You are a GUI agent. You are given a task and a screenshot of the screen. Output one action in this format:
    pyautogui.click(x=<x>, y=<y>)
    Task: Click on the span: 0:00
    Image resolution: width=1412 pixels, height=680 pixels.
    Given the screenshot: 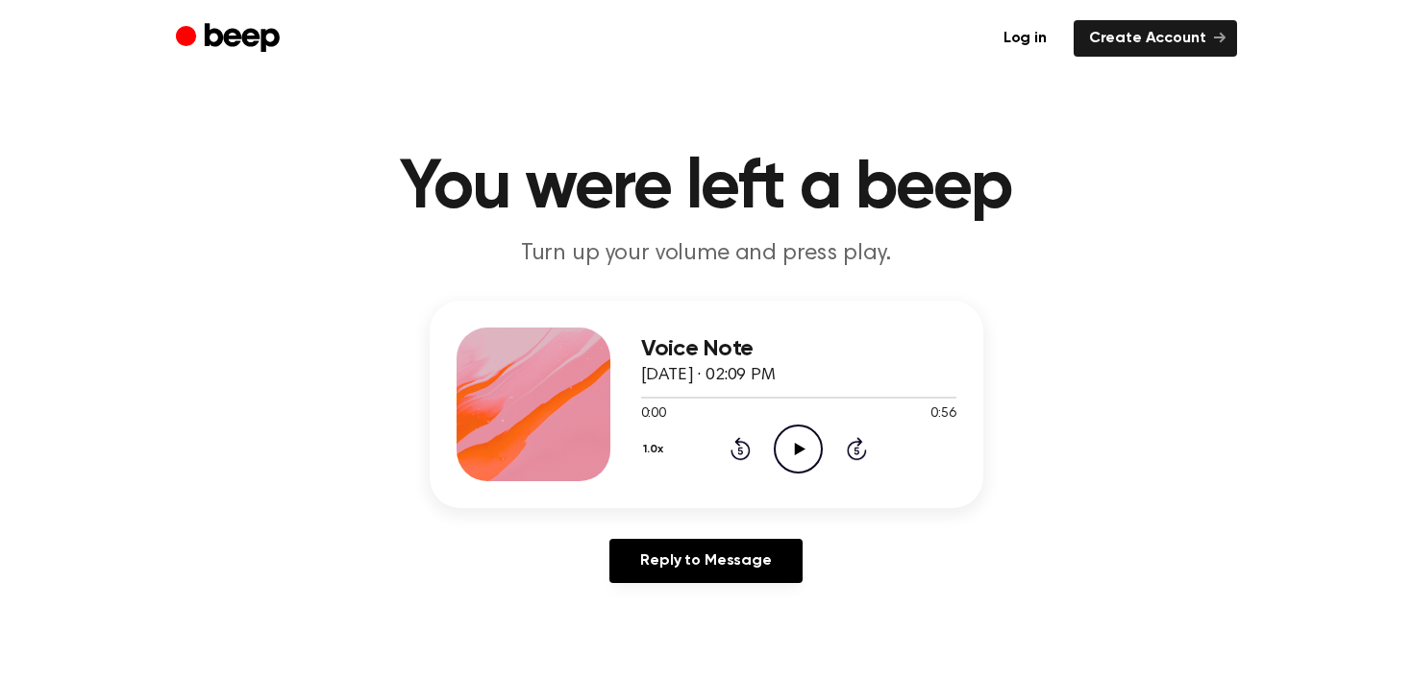 What is the action you would take?
    pyautogui.click(x=653, y=414)
    